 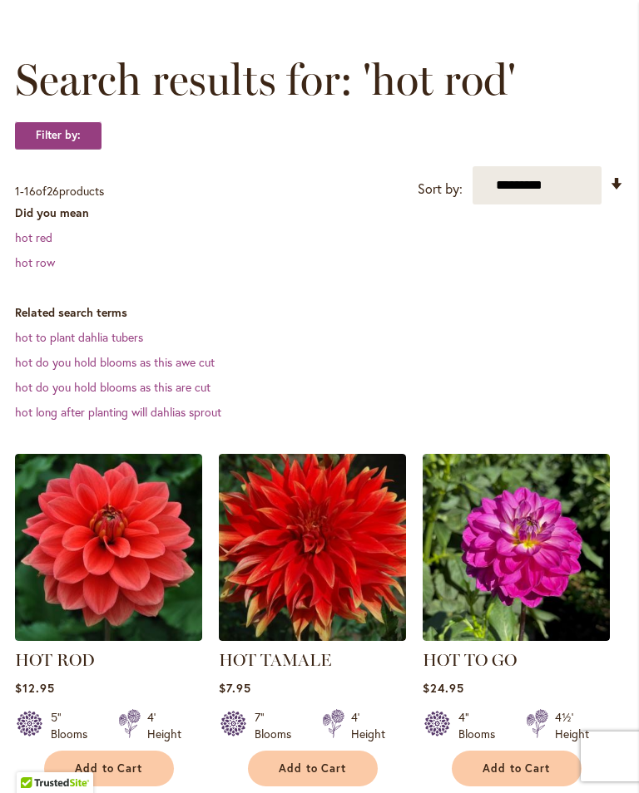 What do you see at coordinates (108, 547) in the screenshot?
I see `img: HOT ROD` at bounding box center [108, 547].